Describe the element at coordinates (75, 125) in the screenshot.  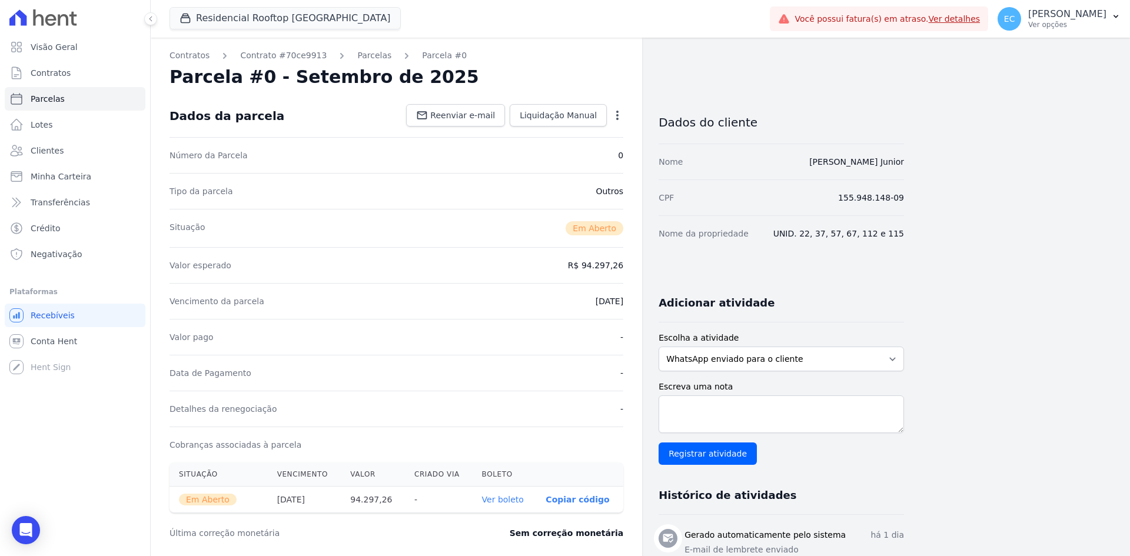
I see `a: Lotes` at that location.